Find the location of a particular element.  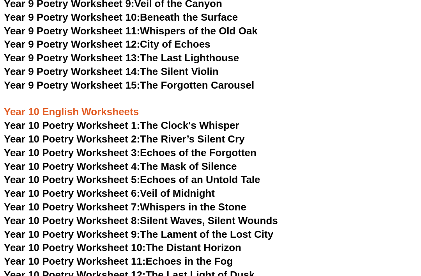

a: Year 10 Poetry Worksheet 4:The Mask of Silence is located at coordinates (120, 166).